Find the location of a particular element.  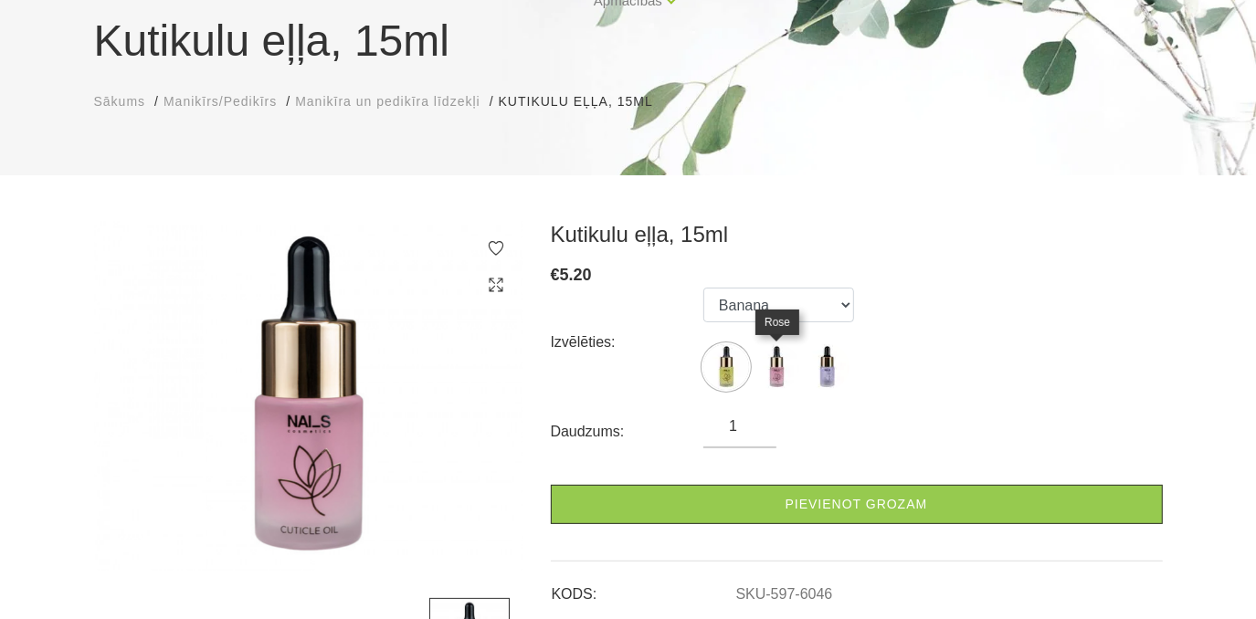

h3: Kutikulu eļļa, 15ml is located at coordinates (857, 235).